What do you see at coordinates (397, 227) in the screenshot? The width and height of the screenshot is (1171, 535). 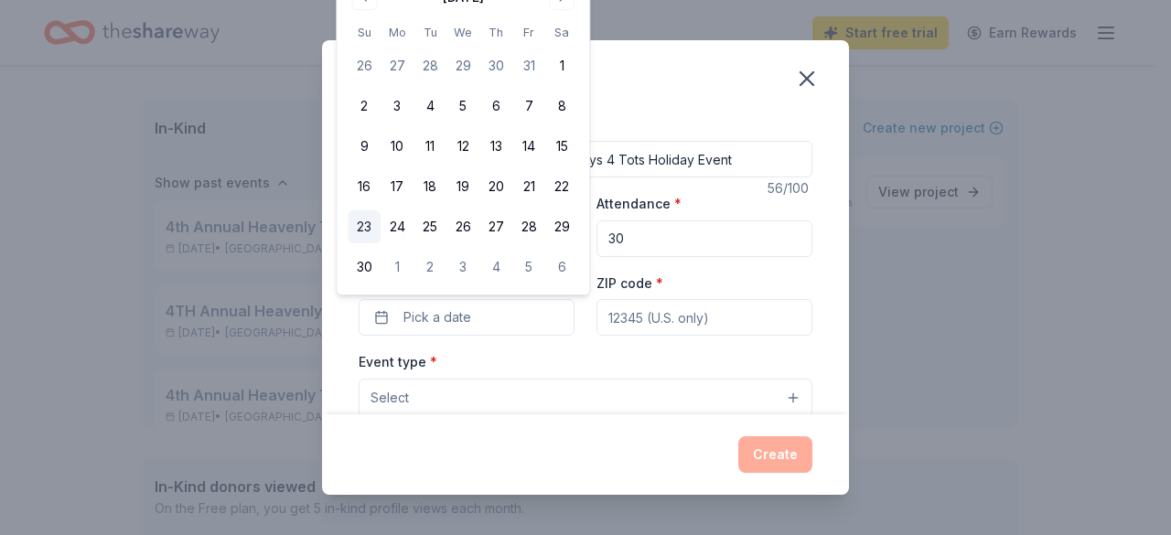 I see `button: 24` at bounding box center [397, 227].